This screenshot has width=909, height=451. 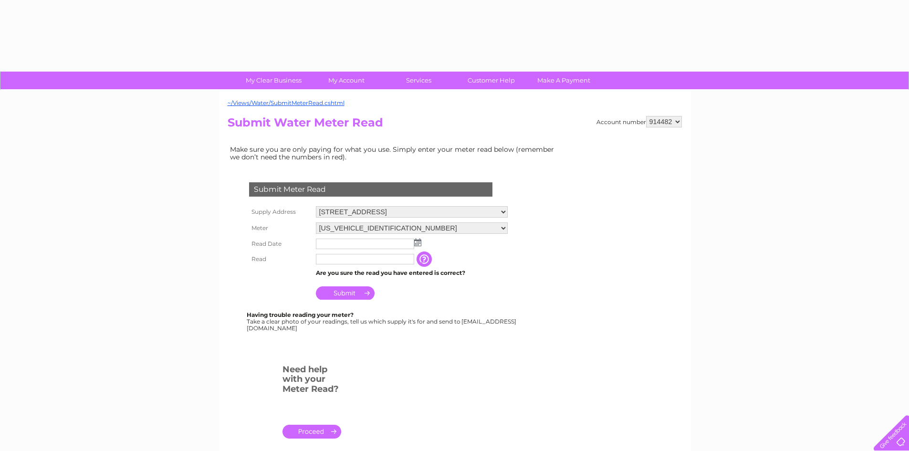 I want to click on th: Read Date, so click(x=280, y=244).